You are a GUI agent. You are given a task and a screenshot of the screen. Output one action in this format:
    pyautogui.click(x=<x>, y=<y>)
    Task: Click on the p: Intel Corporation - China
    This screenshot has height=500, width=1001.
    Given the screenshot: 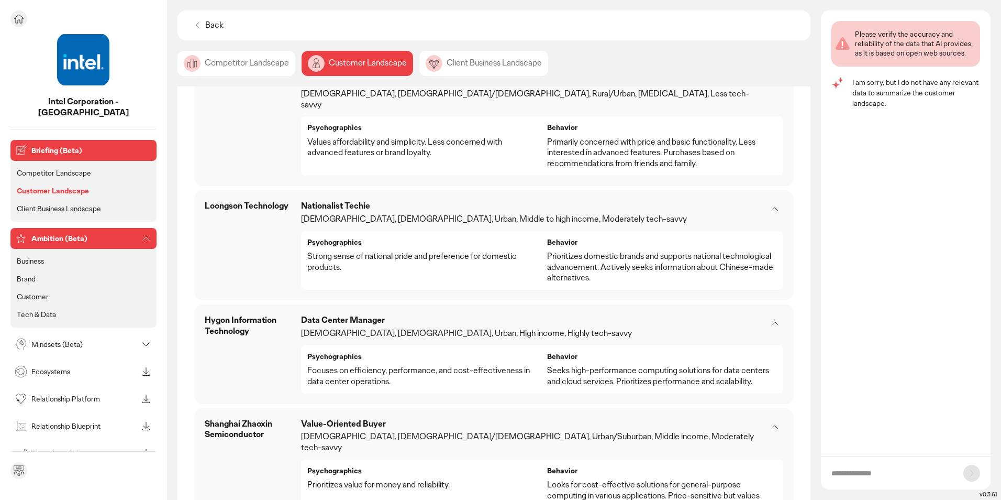 What is the action you would take?
    pyautogui.click(x=83, y=107)
    